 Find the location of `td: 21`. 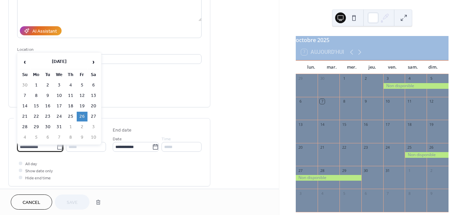

td: 21 is located at coordinates (25, 116).